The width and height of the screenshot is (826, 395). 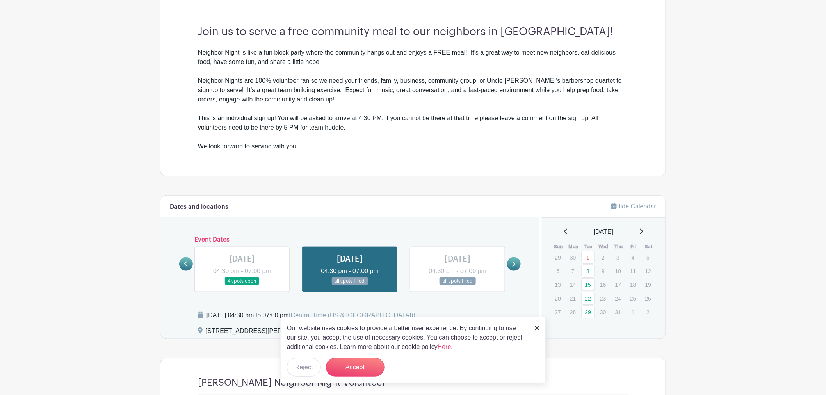 I want to click on button: Reject, so click(x=304, y=367).